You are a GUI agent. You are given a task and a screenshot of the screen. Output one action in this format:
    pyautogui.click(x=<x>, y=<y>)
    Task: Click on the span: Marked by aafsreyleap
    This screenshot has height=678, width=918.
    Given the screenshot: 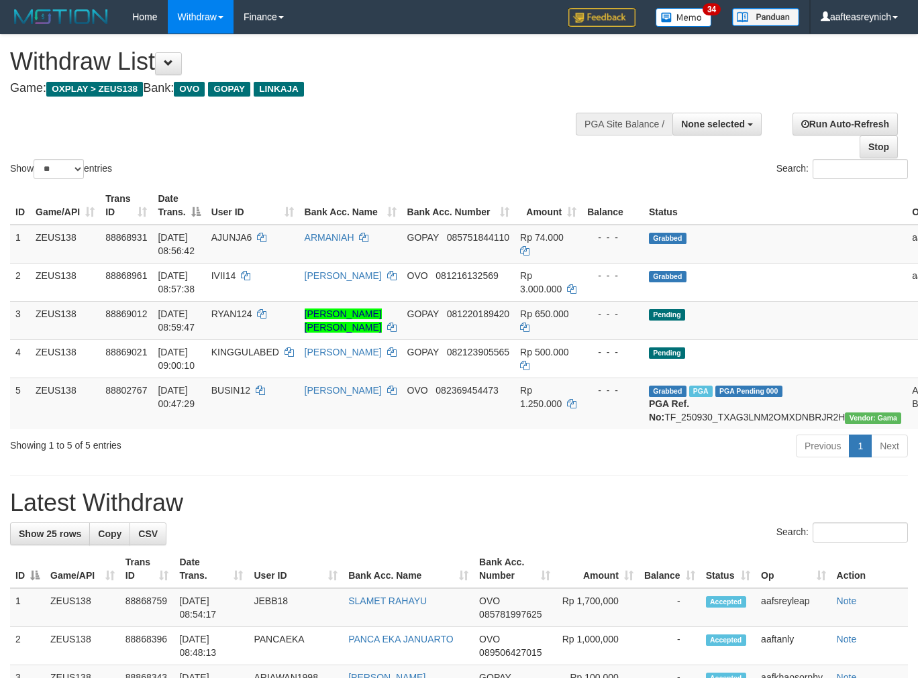 What is the action you would take?
    pyautogui.click(x=700, y=391)
    